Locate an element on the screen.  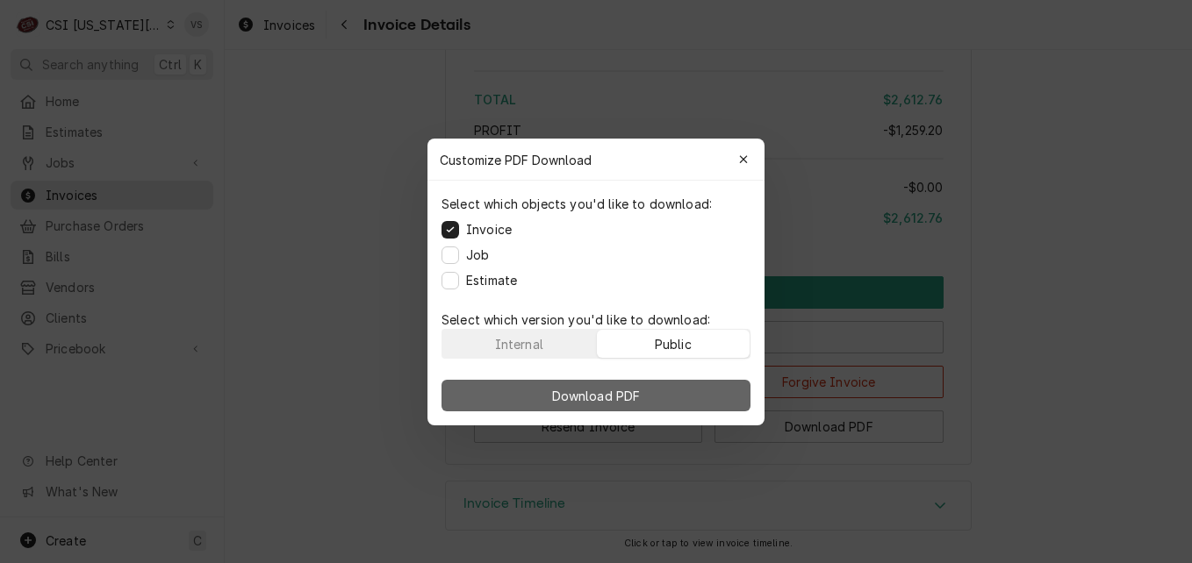
p: Select which objects you'd like to download: is located at coordinates (577, 204).